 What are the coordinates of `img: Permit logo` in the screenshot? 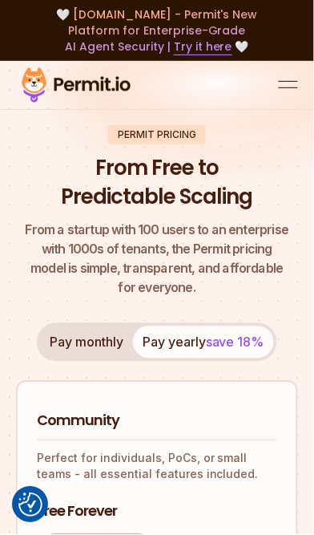 It's located at (76, 85).